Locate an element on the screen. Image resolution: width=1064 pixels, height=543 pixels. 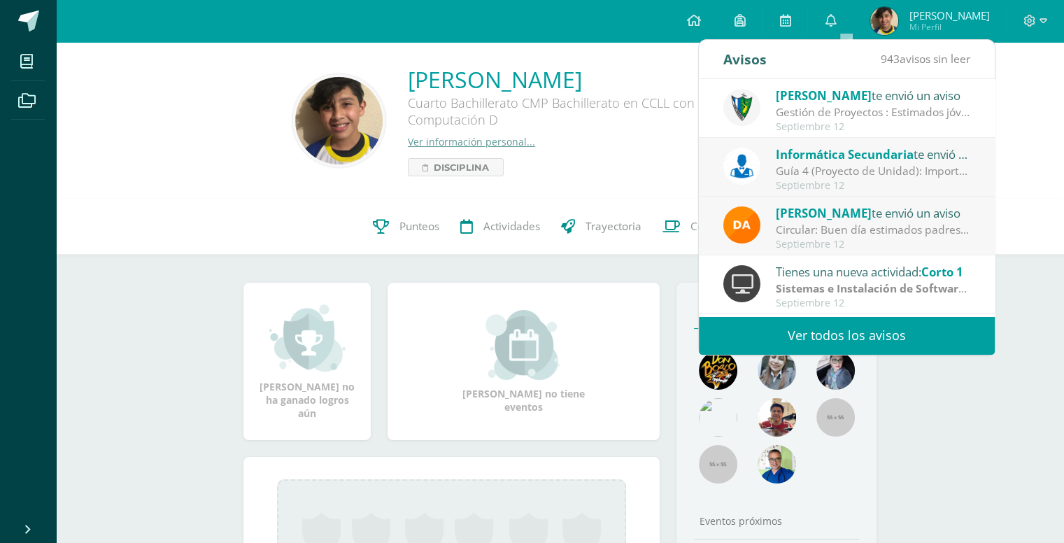
a: Ver información personal... is located at coordinates (471, 141).